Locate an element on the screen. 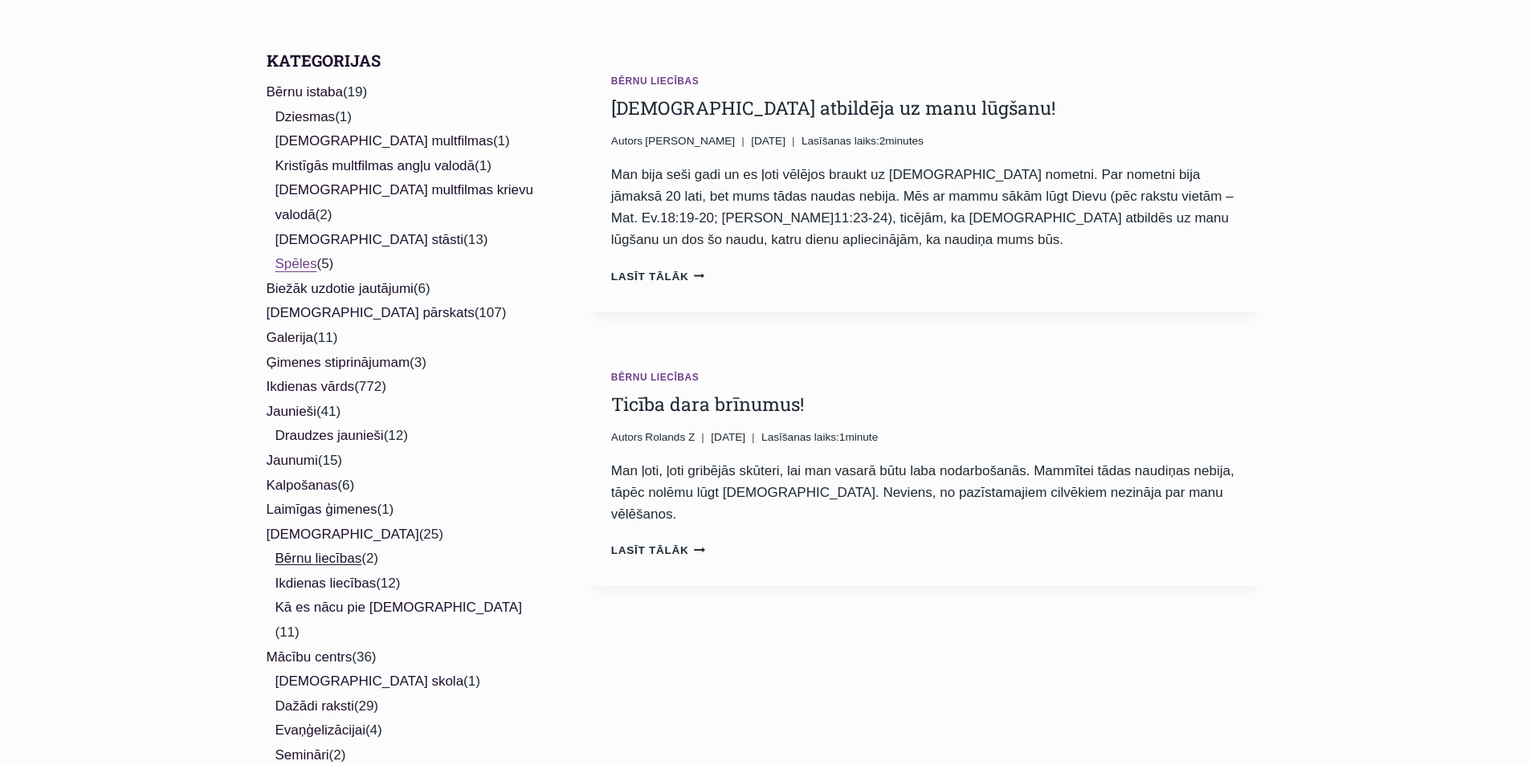 This screenshot has height=765, width=1530. li: (25) is located at coordinates (402, 584).